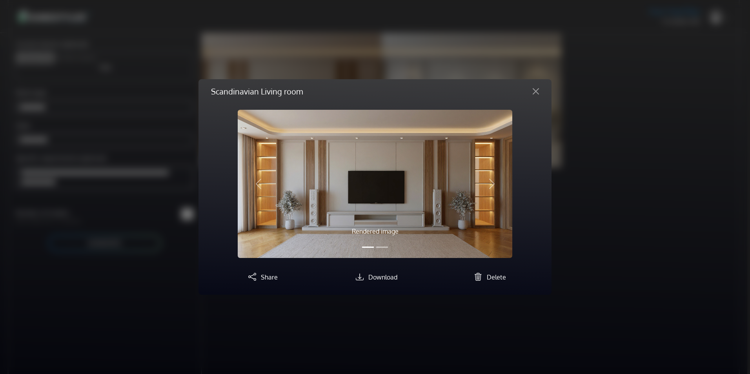 The image size is (750, 374). Describe the element at coordinates (261, 277) in the screenshot. I see `a: Share` at that location.